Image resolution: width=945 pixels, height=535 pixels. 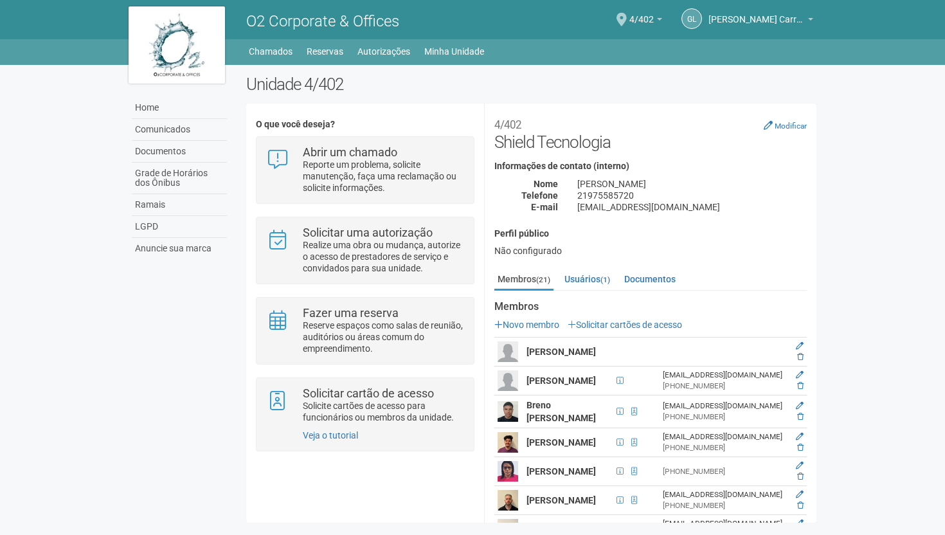 I want to click on strong: Membros, so click(x=651, y=307).